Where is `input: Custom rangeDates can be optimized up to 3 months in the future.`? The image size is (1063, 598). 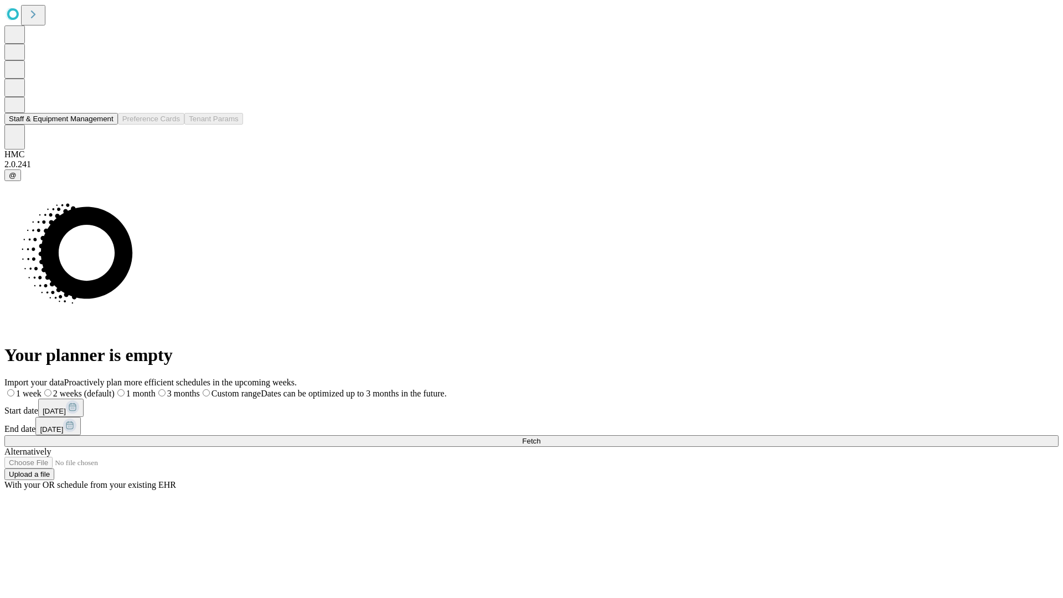 input: Custom rangeDates can be optimized up to 3 months in the future. is located at coordinates (206, 392).